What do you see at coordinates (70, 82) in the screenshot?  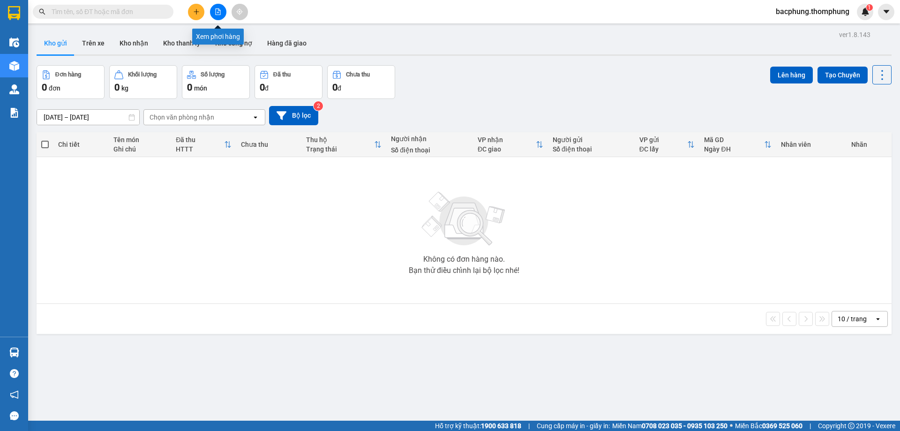 I see `button: Đơn hàng0đơn` at bounding box center [70, 82].